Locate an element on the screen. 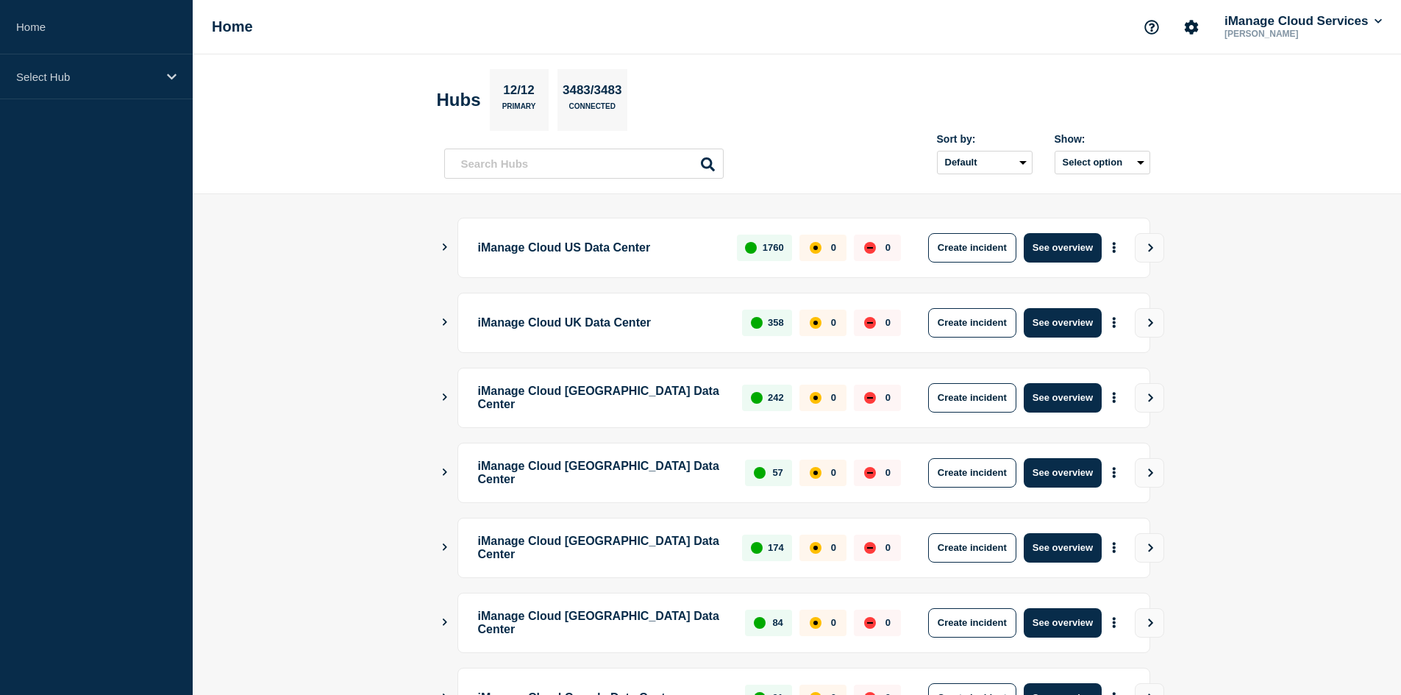 This screenshot has height=695, width=1401. p: 12/12 is located at coordinates (519, 93).